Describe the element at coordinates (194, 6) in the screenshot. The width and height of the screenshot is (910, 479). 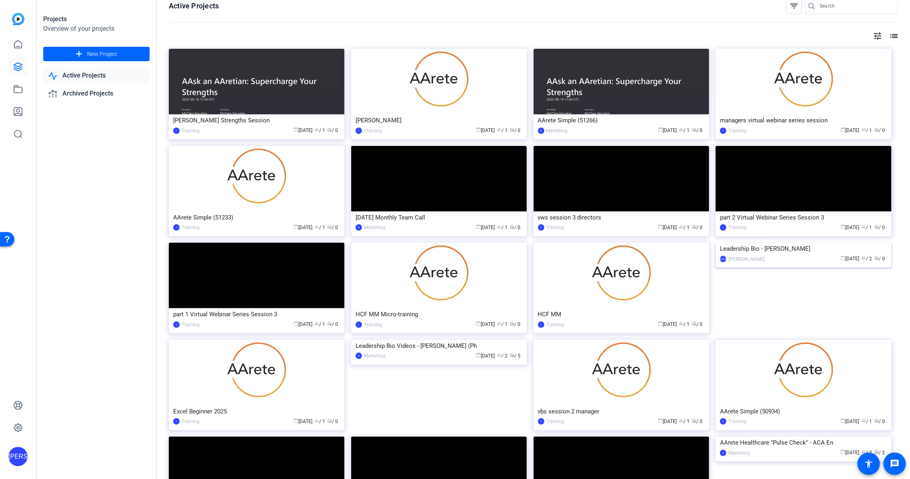
I see `h1: Active Projects` at that location.